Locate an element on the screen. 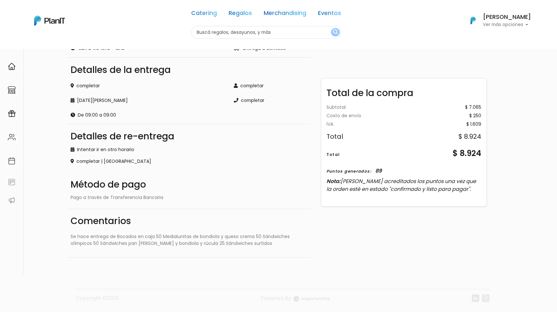 Image resolution: width=557 pixels, height=312 pixels. p: Lun a Vie 10hs - 18hs is located at coordinates (102, 48).